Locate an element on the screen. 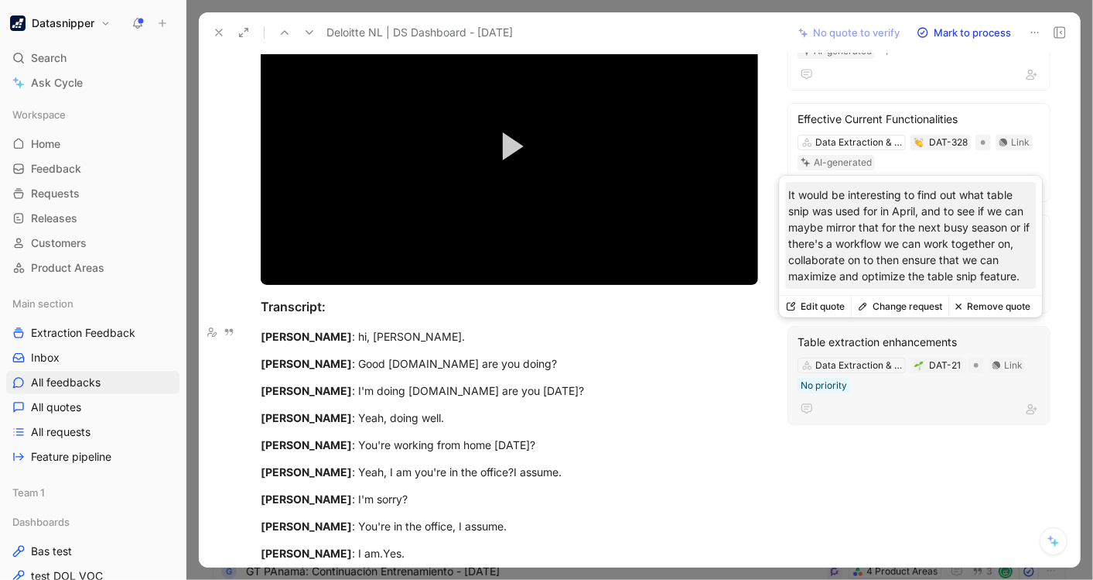 This screenshot has width=1093, height=580. h1: Datasnipper is located at coordinates (63, 23).